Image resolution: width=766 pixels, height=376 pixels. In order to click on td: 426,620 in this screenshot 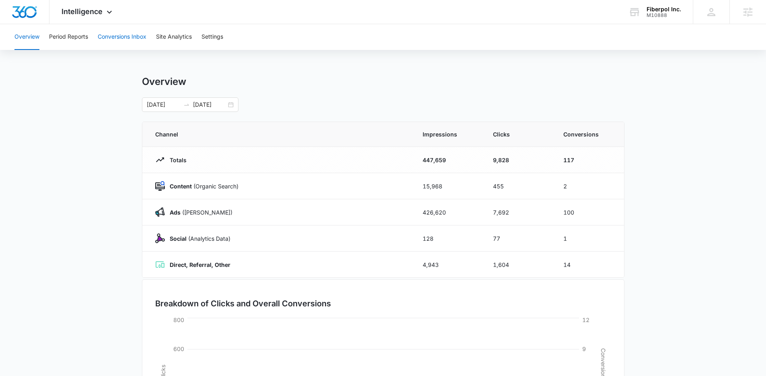, I will do `click(448, 212)`.